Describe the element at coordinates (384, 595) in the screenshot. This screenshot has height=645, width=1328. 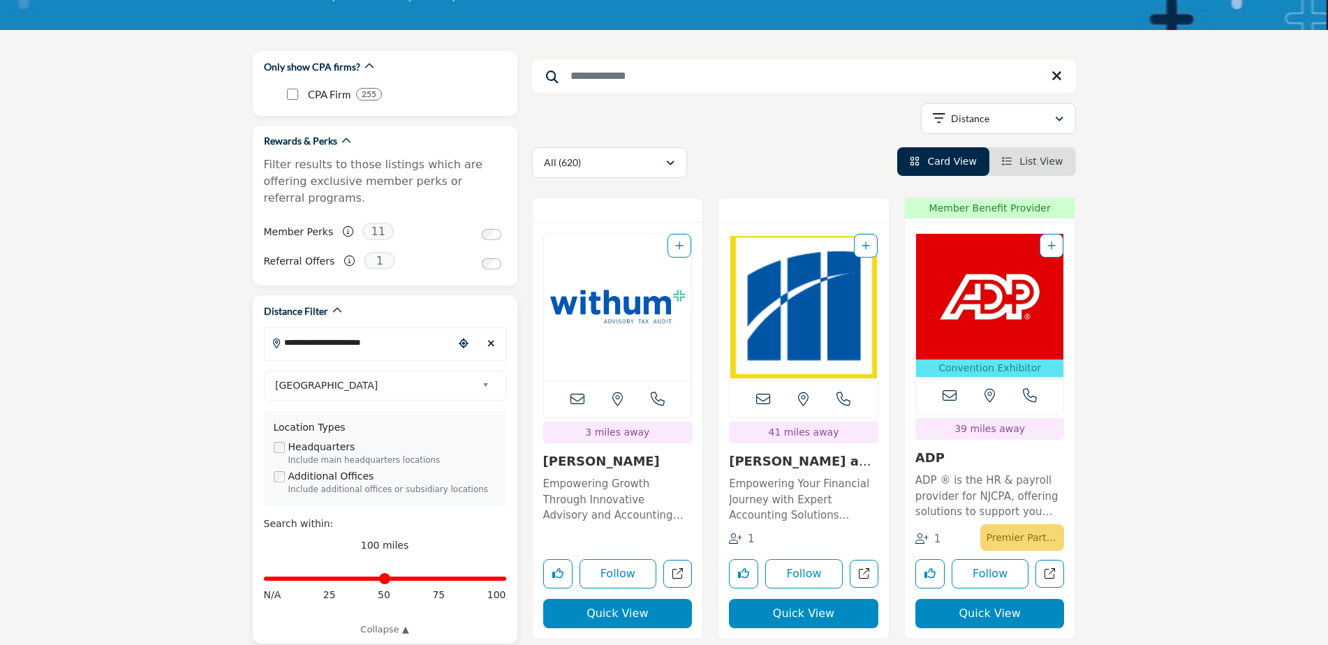
I see `span: 50` at that location.